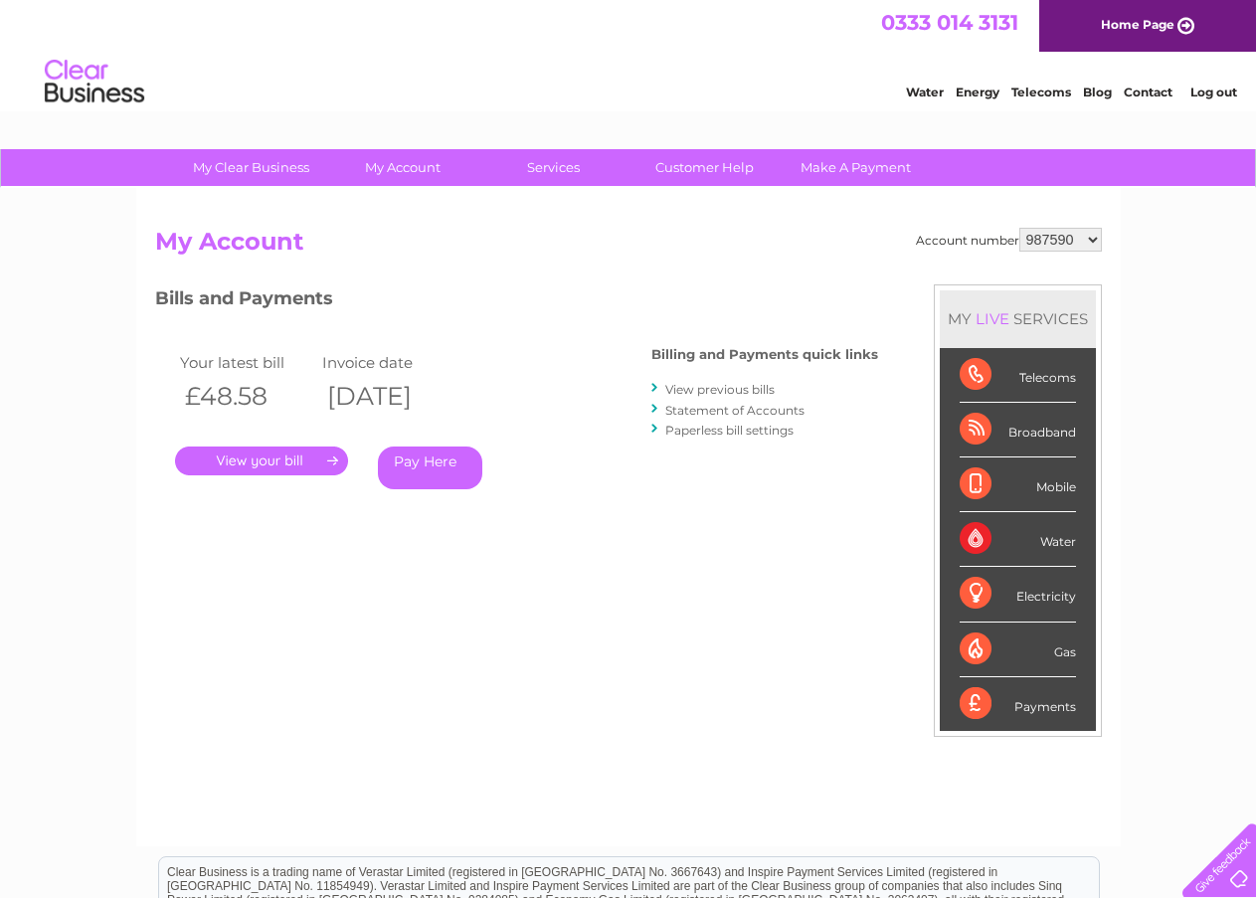 The image size is (1256, 898). I want to click on a: Customer Help, so click(704, 167).